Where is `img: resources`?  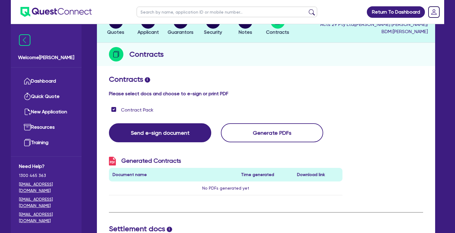 img: resources is located at coordinates (27, 127).